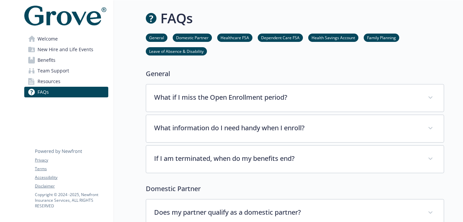 The width and height of the screenshot is (463, 222). I want to click on a: Benefits, so click(66, 60).